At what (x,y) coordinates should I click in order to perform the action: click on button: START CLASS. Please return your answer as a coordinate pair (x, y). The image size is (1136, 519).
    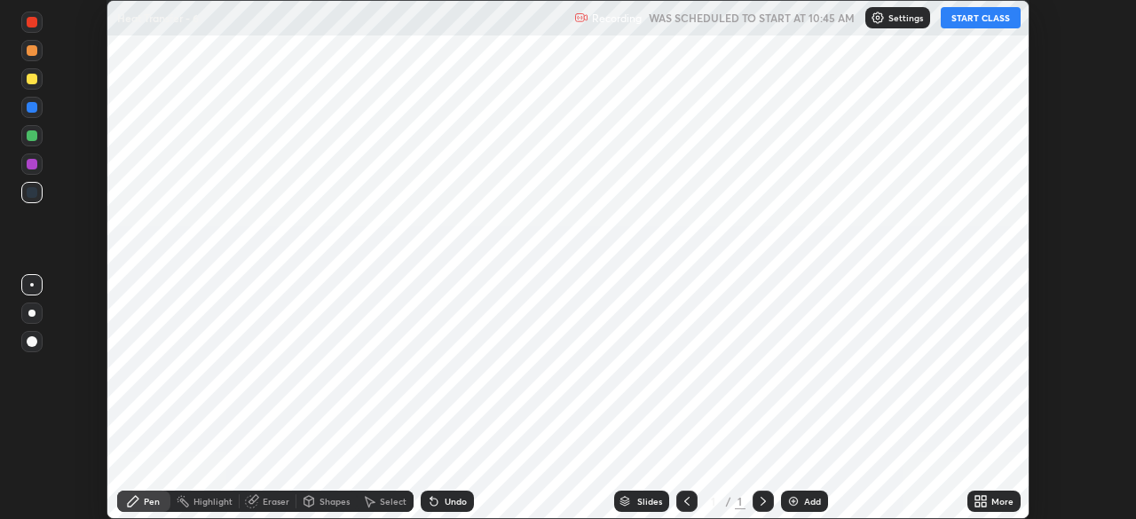
    Looking at the image, I should click on (981, 18).